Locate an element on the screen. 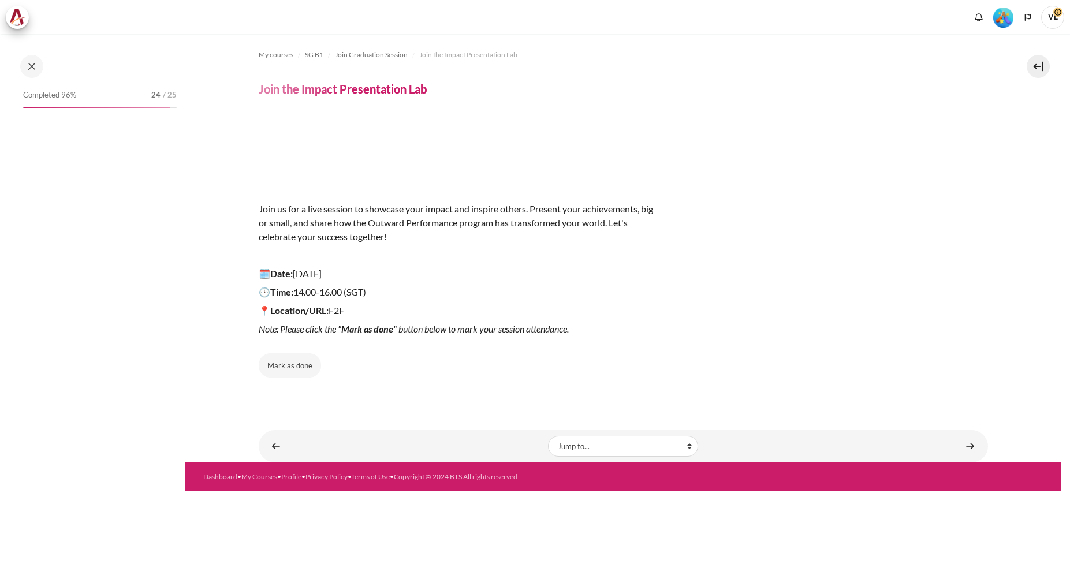  a: Terms of Use is located at coordinates (370, 476).